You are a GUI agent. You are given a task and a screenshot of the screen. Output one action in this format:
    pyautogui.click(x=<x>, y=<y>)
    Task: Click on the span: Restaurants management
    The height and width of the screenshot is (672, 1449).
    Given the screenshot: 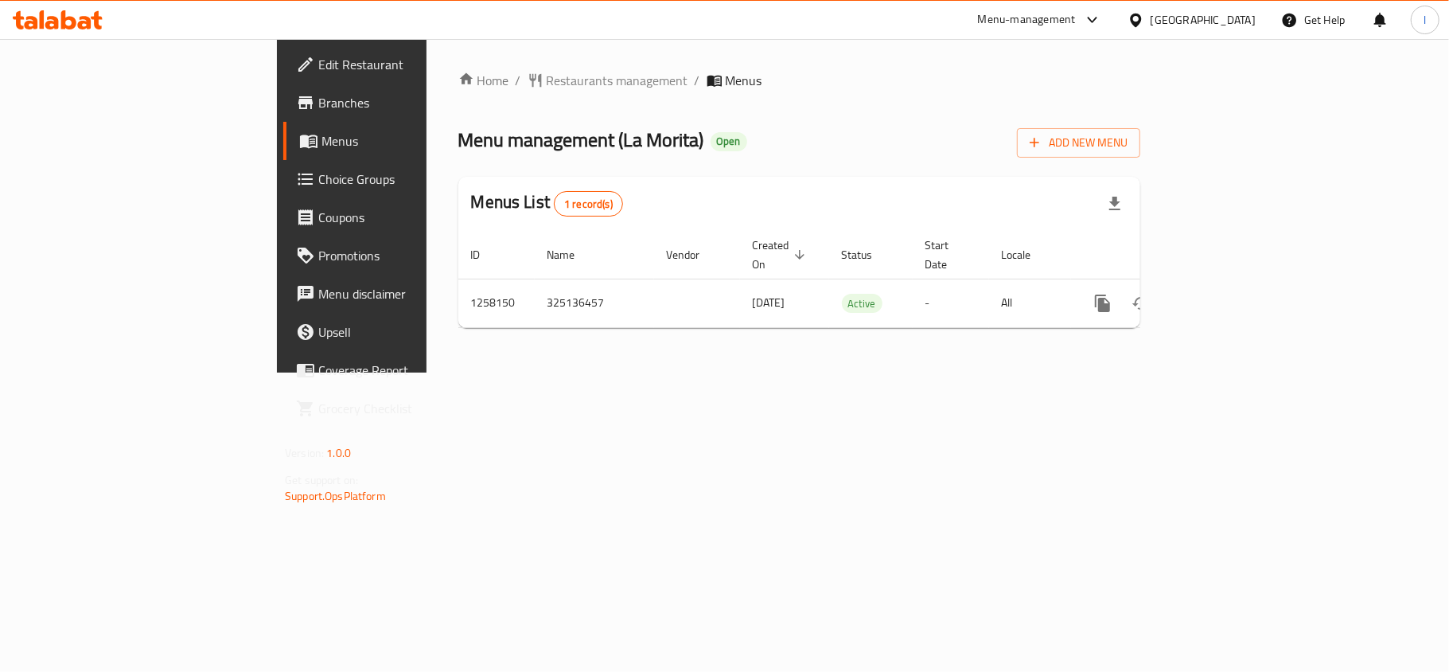 What is the action you would take?
    pyautogui.click(x=618, y=80)
    